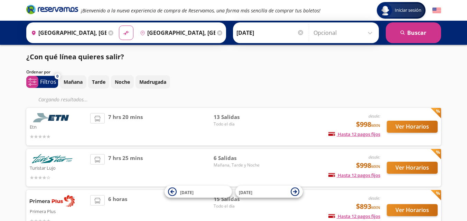 This screenshot has height=221, width=467. What do you see at coordinates (58, 211) in the screenshot?
I see `p: Primera Plus` at bounding box center [58, 211].